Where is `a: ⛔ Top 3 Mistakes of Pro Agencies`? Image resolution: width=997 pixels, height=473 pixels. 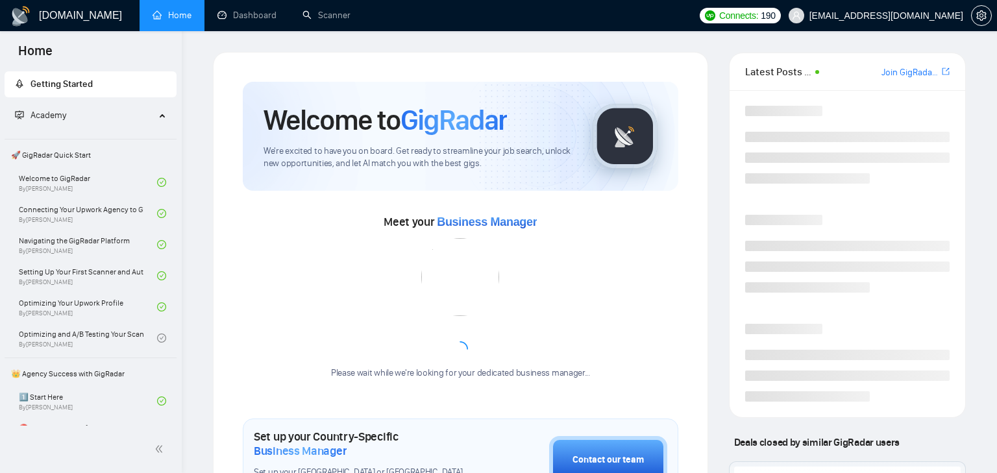 a: ⛔ Top 3 Mistakes of Pro Agencies is located at coordinates (88, 432).